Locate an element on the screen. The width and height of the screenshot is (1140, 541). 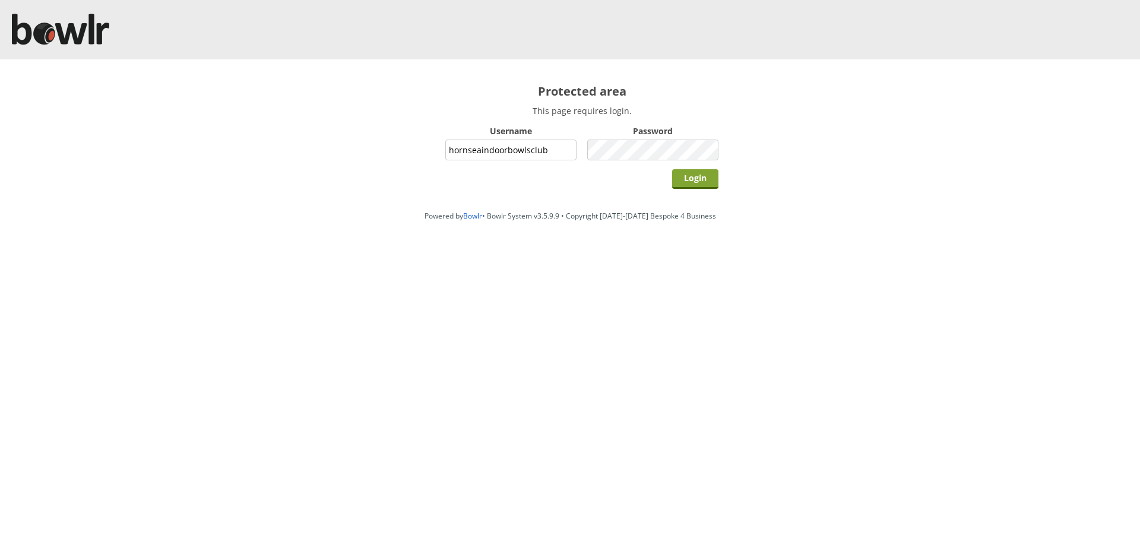
p: This page requires login. is located at coordinates (582, 110).